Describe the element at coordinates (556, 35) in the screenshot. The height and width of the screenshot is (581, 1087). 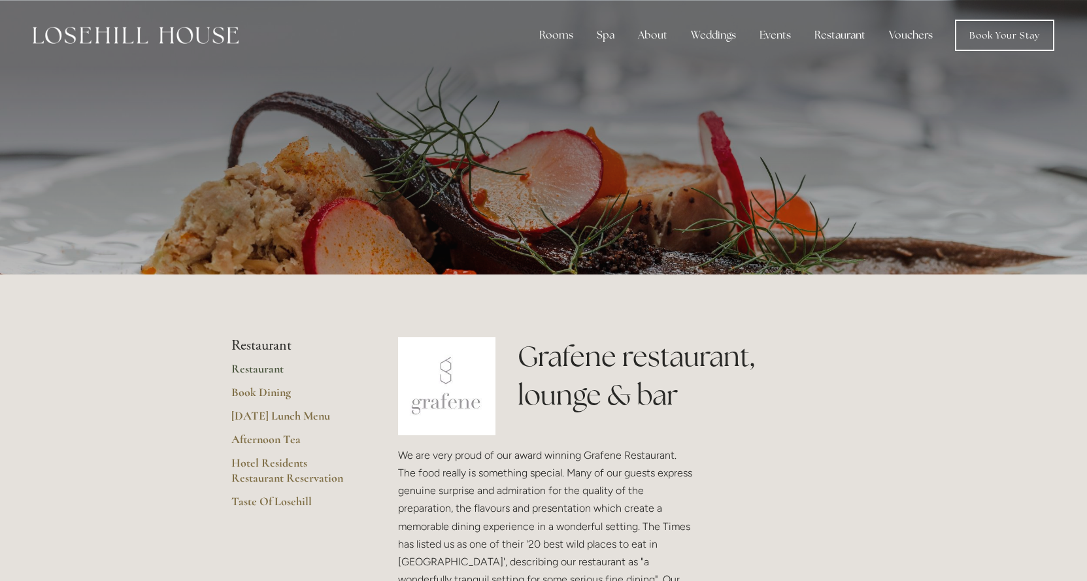
I see `div: Rooms` at that location.